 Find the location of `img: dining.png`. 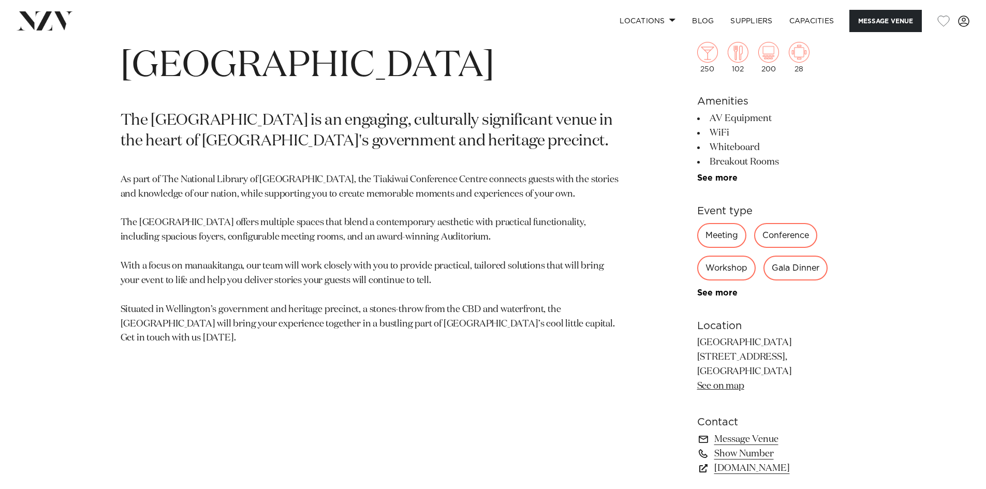

img: dining.png is located at coordinates (738, 52).